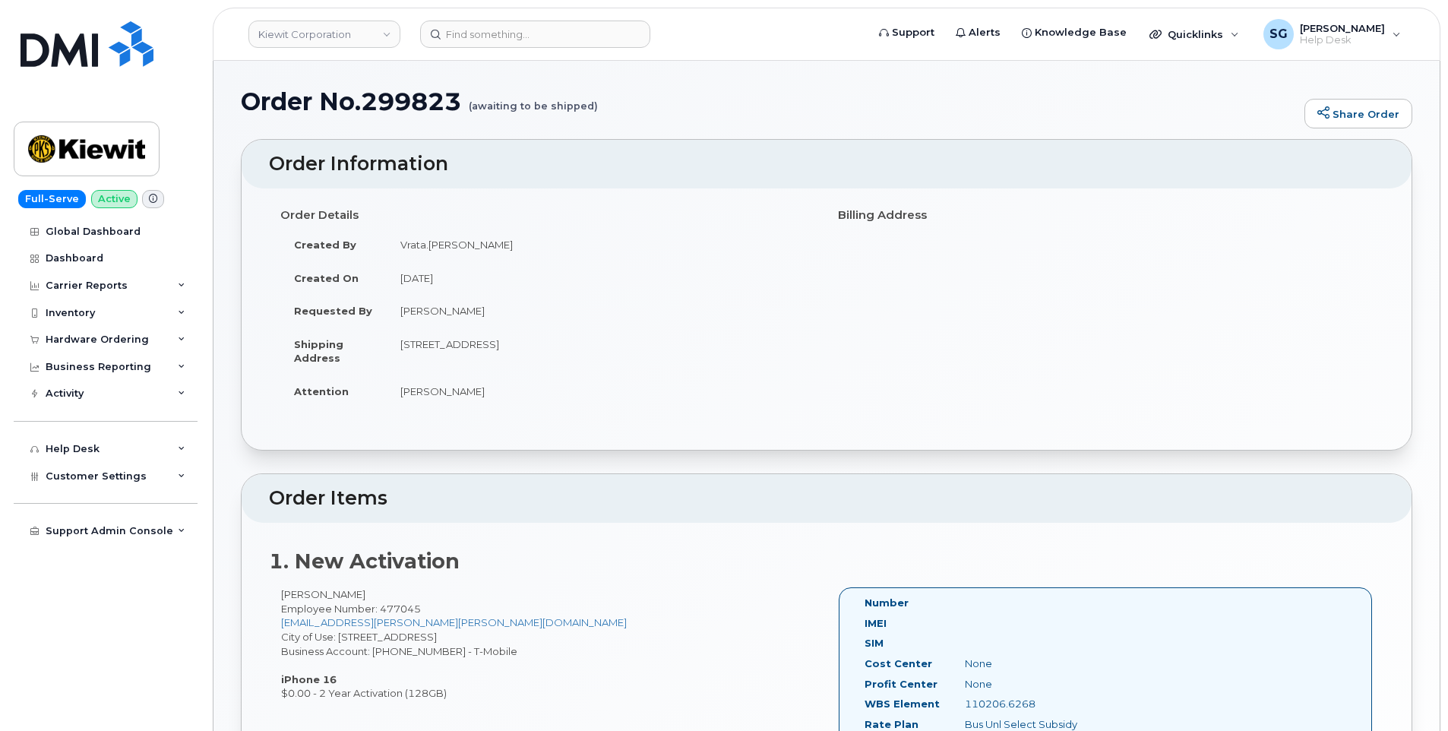 This screenshot has width=1448, height=731. Describe the element at coordinates (308, 679) in the screenshot. I see `strong: iPhone 16` at that location.